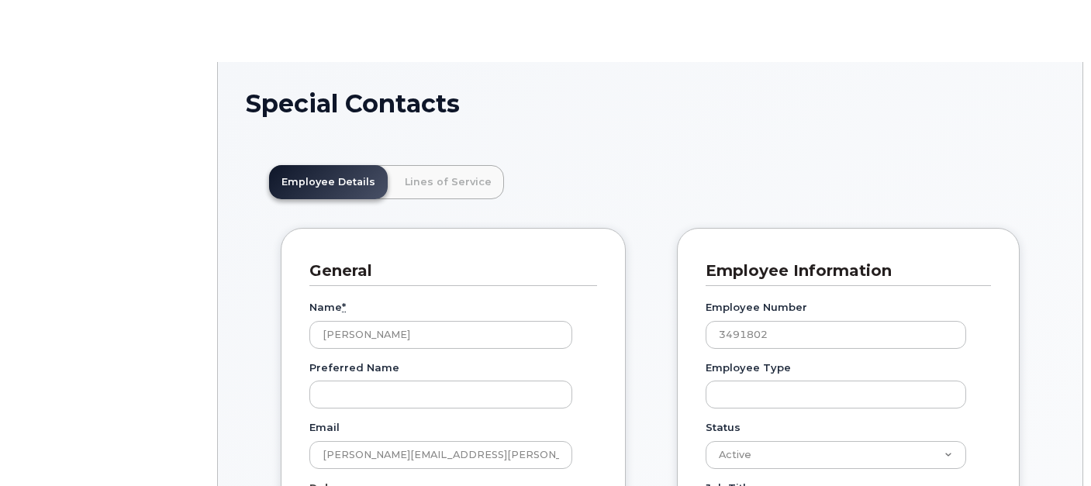  I want to click on abbr: required, so click(343, 307).